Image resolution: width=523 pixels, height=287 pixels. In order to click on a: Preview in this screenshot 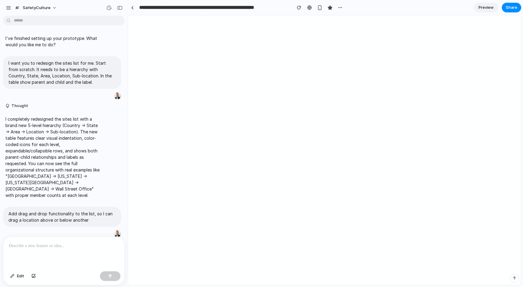, I will do `click(486, 8)`.